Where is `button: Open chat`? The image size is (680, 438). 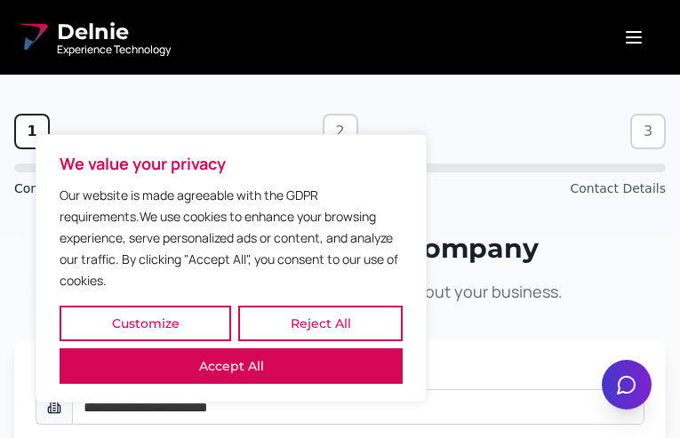 button: Open chat is located at coordinates (627, 385).